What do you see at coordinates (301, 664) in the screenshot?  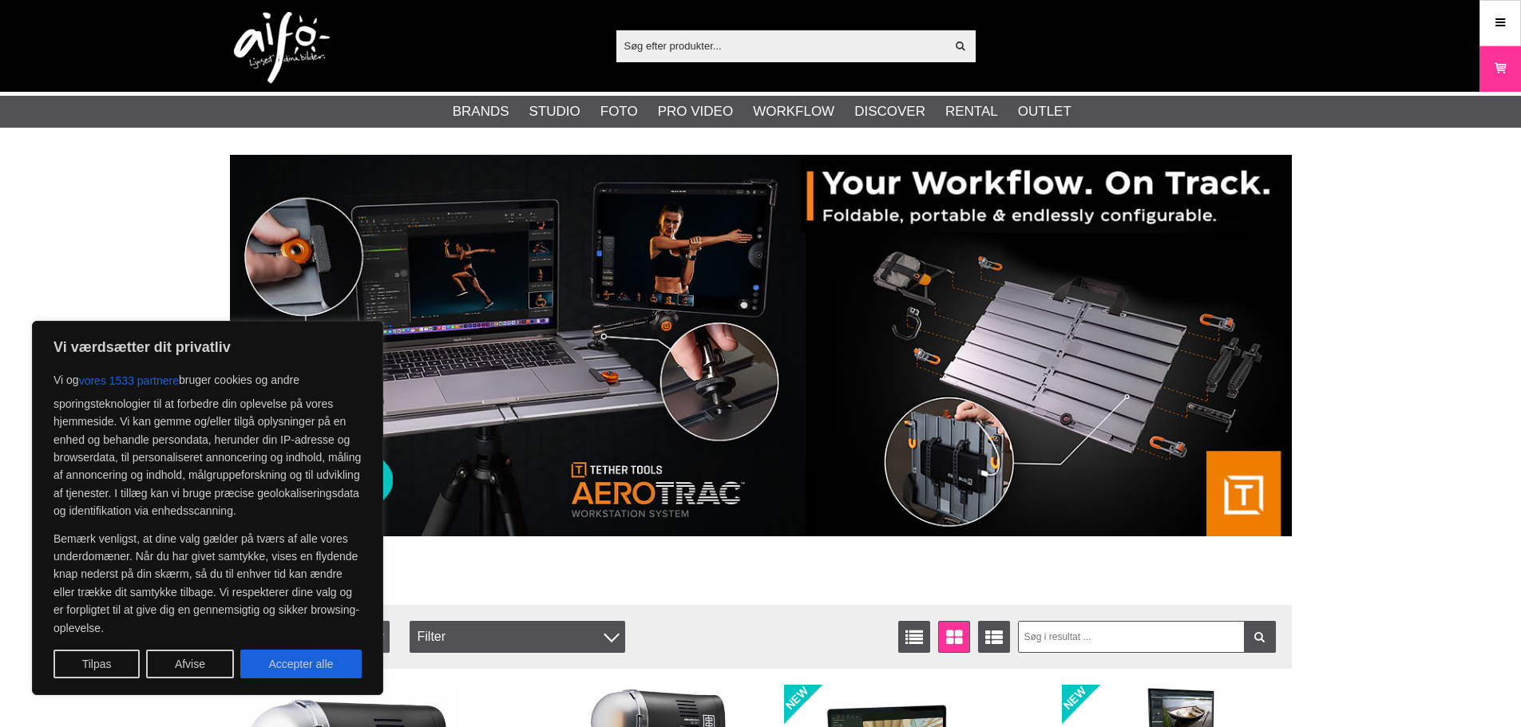 I see `button: Accepter alle` at bounding box center [301, 664].